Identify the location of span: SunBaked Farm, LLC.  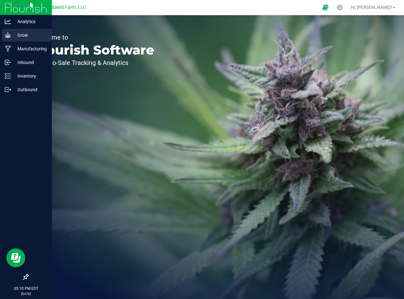
(65, 7).